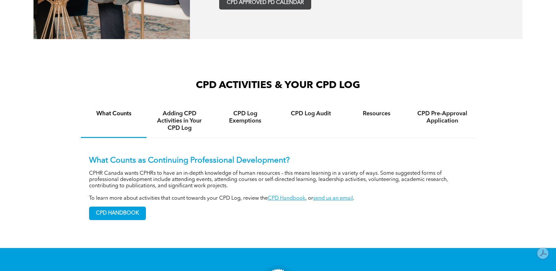 Image resolution: width=556 pixels, height=271 pixels. Describe the element at coordinates (333, 199) in the screenshot. I see `a: send us an email` at that location.